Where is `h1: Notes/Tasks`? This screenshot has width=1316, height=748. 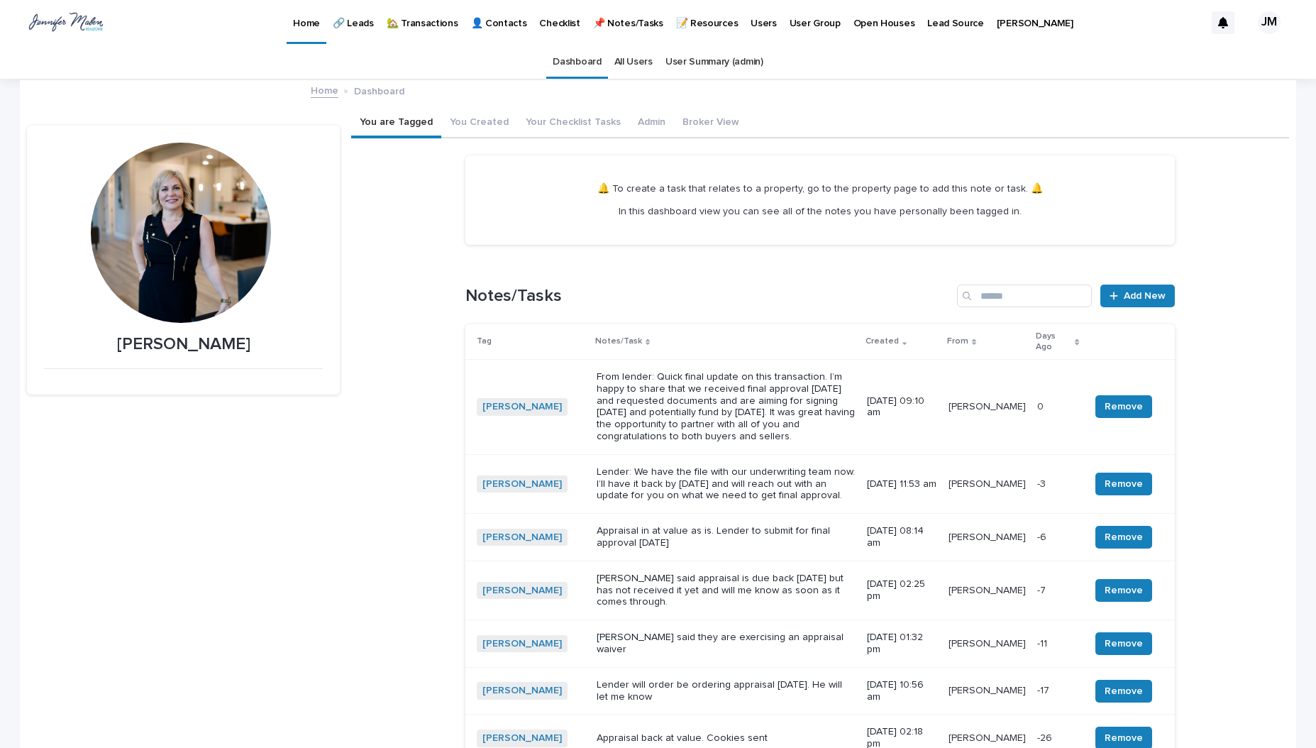
h1: Notes/Tasks is located at coordinates (708, 296).